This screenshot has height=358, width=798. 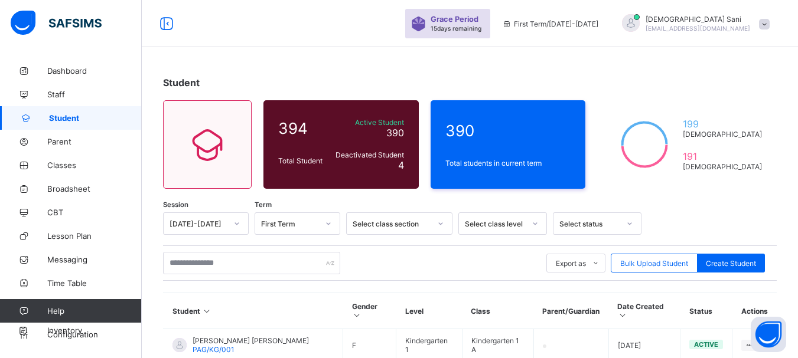 What do you see at coordinates (508, 163) in the screenshot?
I see `span: Total students in current term` at bounding box center [508, 163].